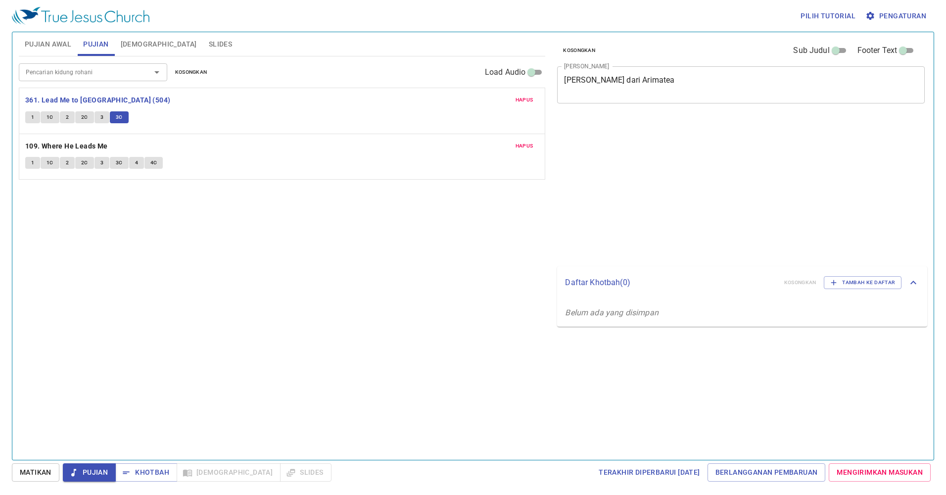 The image size is (946, 495). What do you see at coordinates (611, 312) in the screenshot?
I see `i: Belum ada yang disimpan` at bounding box center [611, 312].